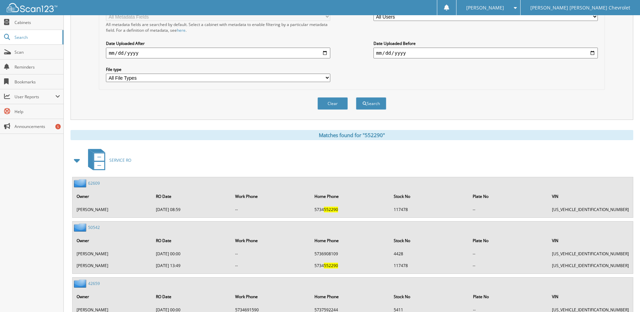 This screenshot has height=312, width=640. Describe the element at coordinates (37, 126) in the screenshot. I see `span: Announcements` at that location.